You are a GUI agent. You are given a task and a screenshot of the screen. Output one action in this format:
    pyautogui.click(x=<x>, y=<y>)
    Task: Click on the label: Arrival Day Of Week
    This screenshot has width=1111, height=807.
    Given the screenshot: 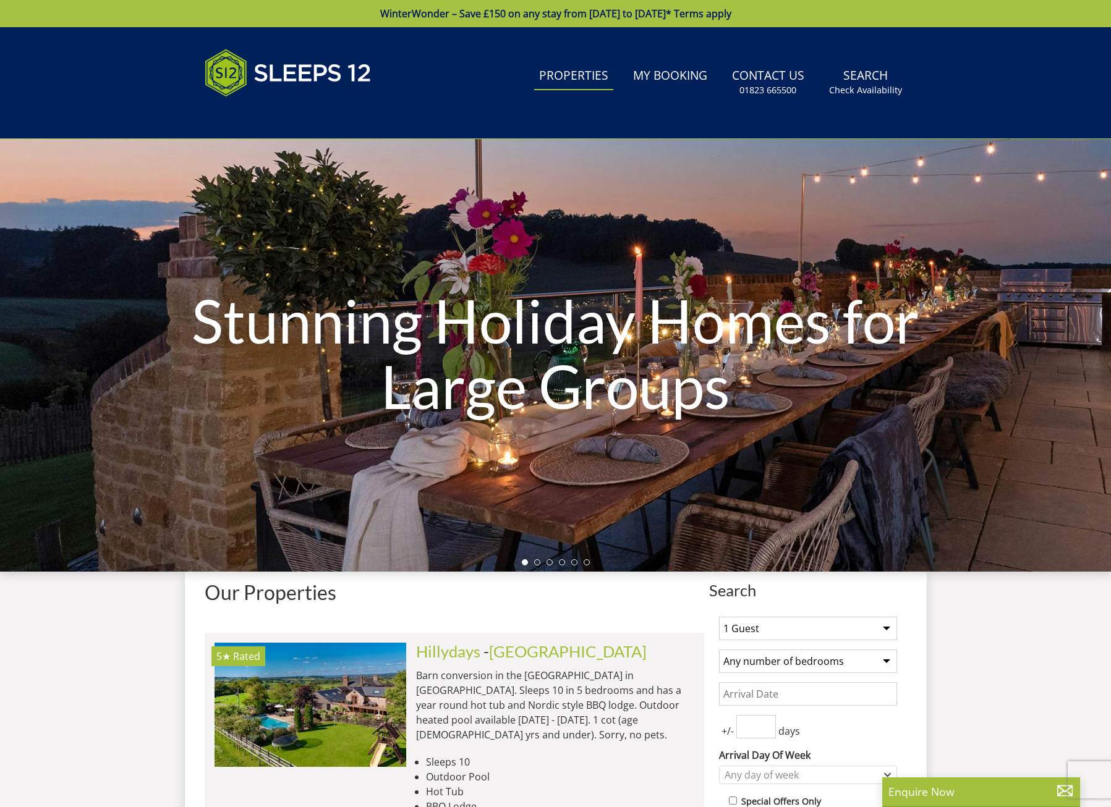 What is the action you would take?
    pyautogui.click(x=808, y=755)
    